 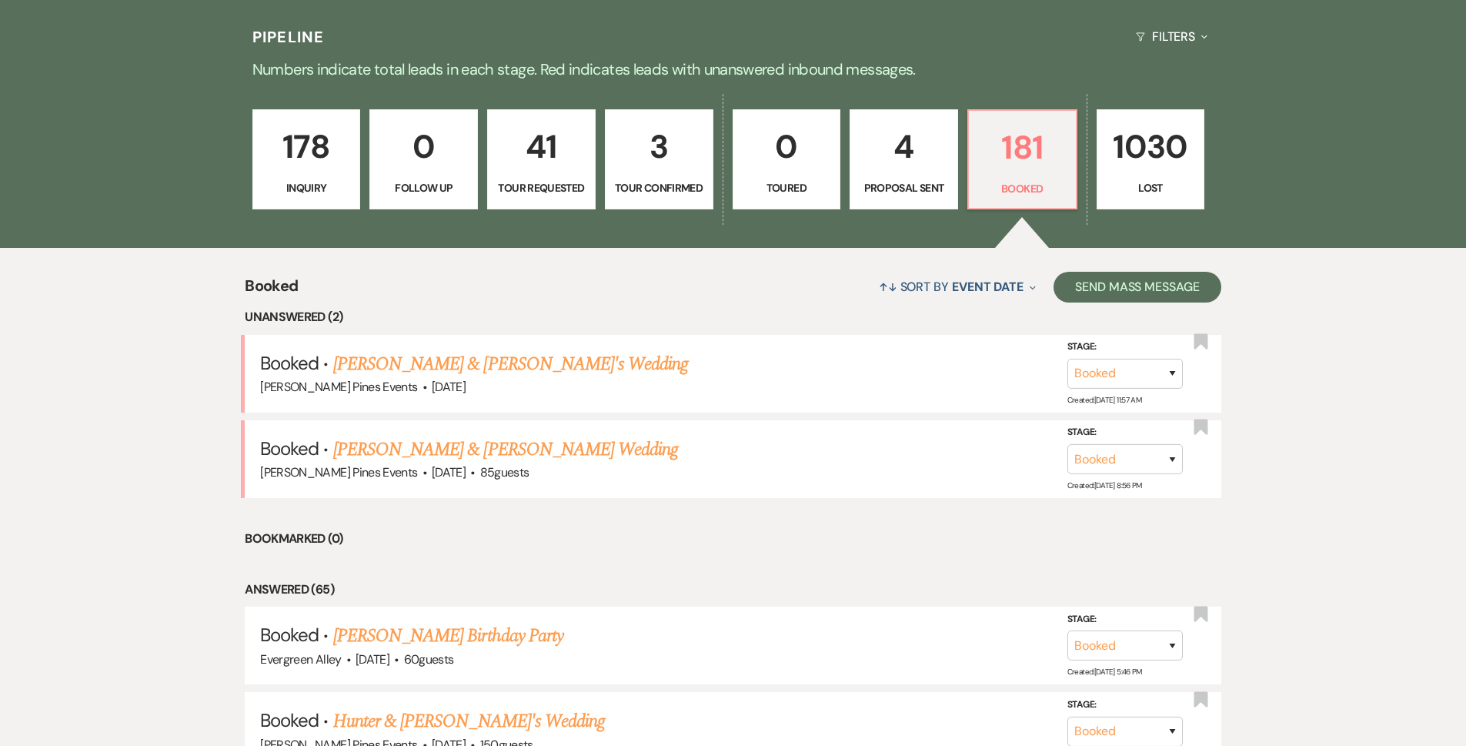 What do you see at coordinates (1151, 188) in the screenshot?
I see `p: Lost` at bounding box center [1151, 188].